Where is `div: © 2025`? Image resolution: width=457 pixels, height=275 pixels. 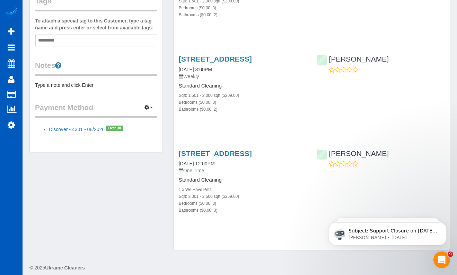 div: © 2025 is located at coordinates (240, 268).